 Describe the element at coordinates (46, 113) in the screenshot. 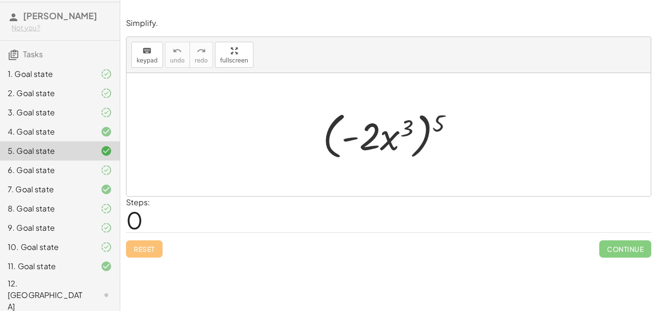

I see `div: 3. Goal state` at that location.